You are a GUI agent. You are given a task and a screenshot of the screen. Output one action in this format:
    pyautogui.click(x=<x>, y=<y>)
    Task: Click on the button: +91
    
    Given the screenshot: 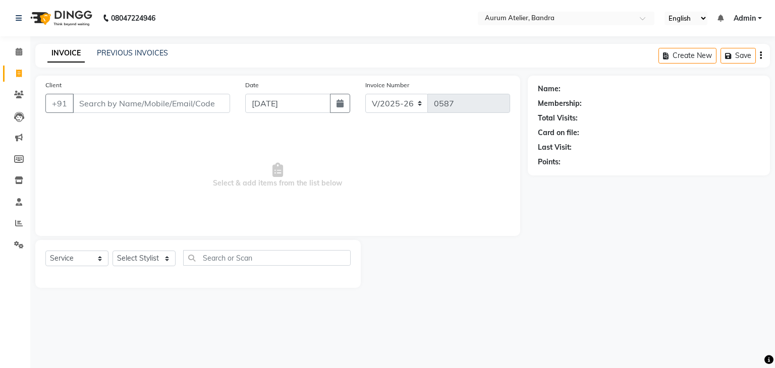 What is the action you would take?
    pyautogui.click(x=60, y=103)
    